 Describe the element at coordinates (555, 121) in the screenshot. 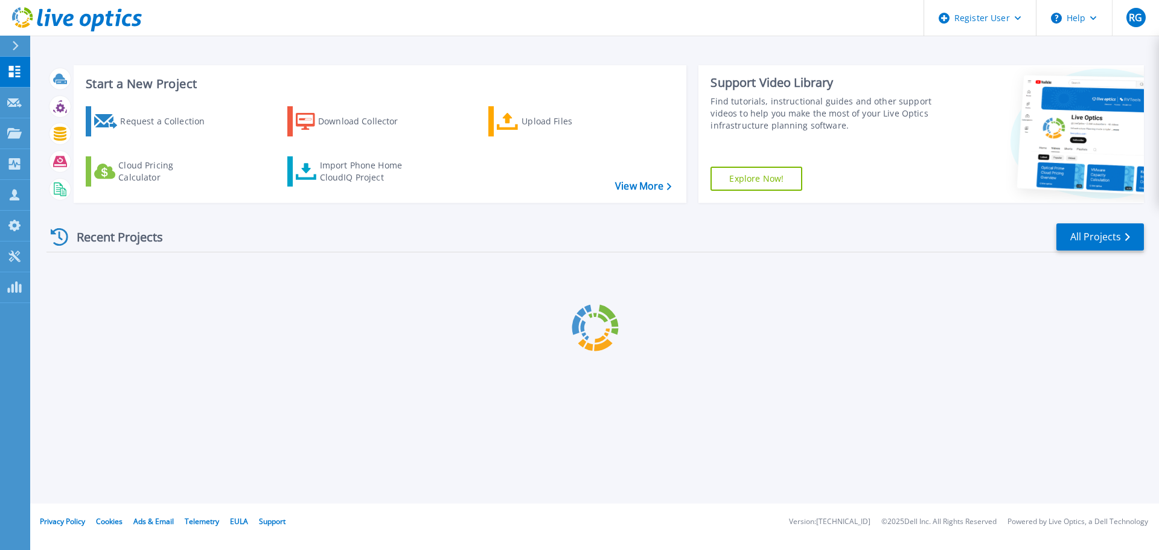

I see `a: Upload Files` at that location.